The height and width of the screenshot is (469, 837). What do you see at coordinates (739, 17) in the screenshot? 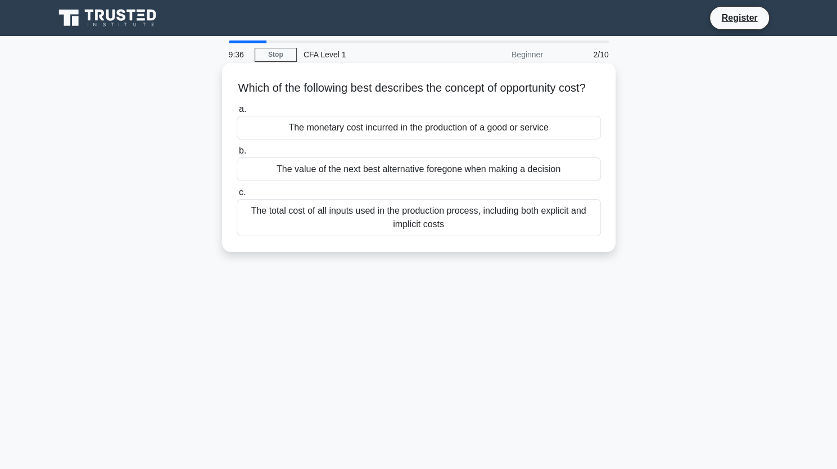
I see `a: Register` at bounding box center [739, 17].